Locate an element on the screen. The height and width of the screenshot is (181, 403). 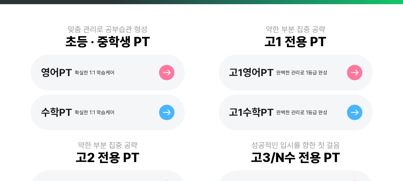
div: 초등 · 중학생 PT is located at coordinates (108, 42).